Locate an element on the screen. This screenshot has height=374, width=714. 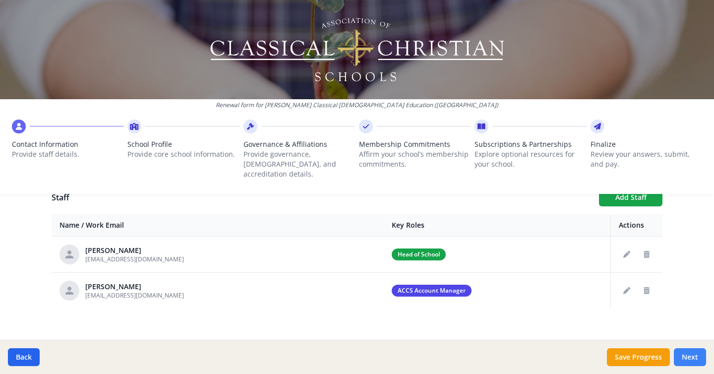
p: Affirm your school’s membership commitments. is located at coordinates (415, 159).